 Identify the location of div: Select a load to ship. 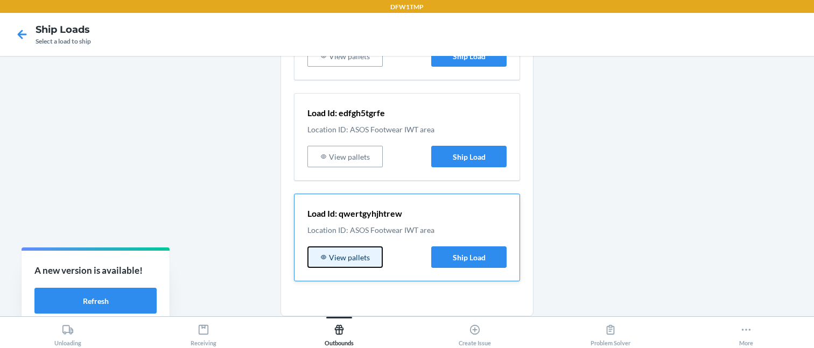
(63, 41).